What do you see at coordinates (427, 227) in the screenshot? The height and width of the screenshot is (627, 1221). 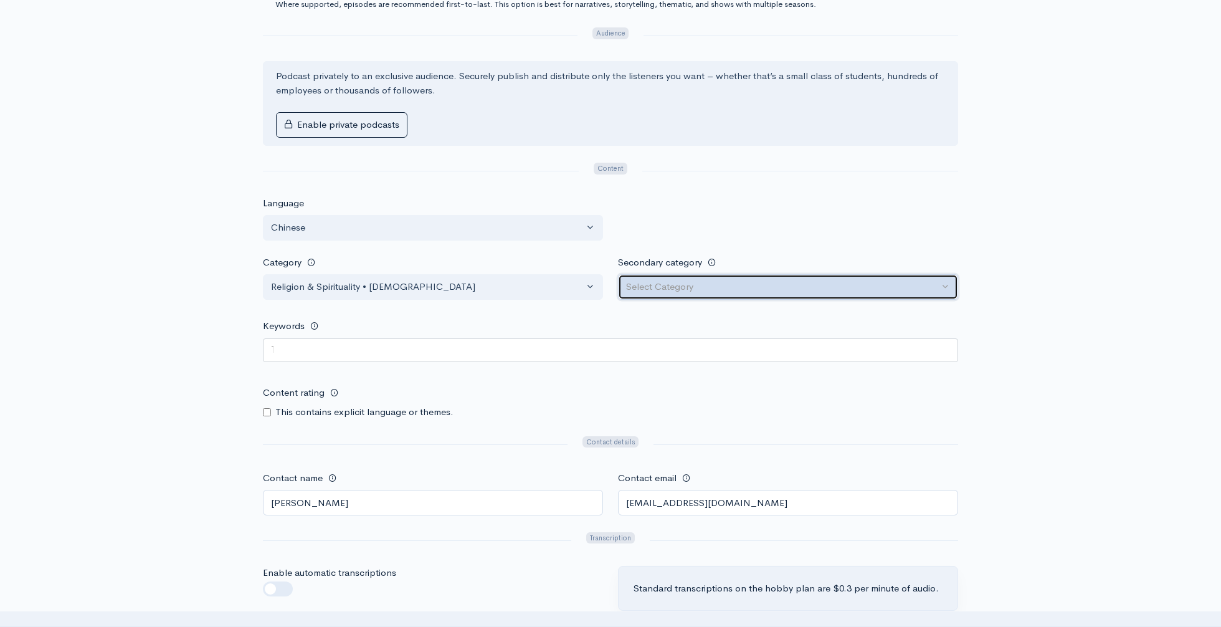 I see `div: Chinese` at bounding box center [427, 227].